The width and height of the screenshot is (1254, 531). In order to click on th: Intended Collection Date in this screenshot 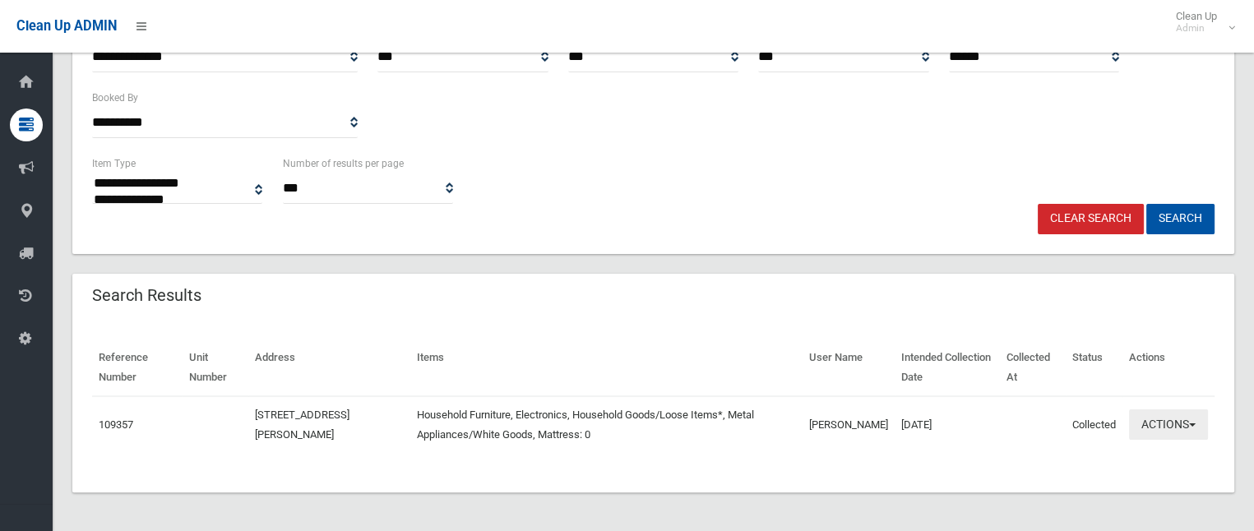, I will do `click(947, 368)`.